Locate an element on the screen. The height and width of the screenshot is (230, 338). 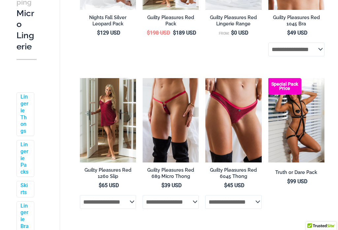
h2: Guilty Pleasures Red 1045 Bra is located at coordinates (296, 20).